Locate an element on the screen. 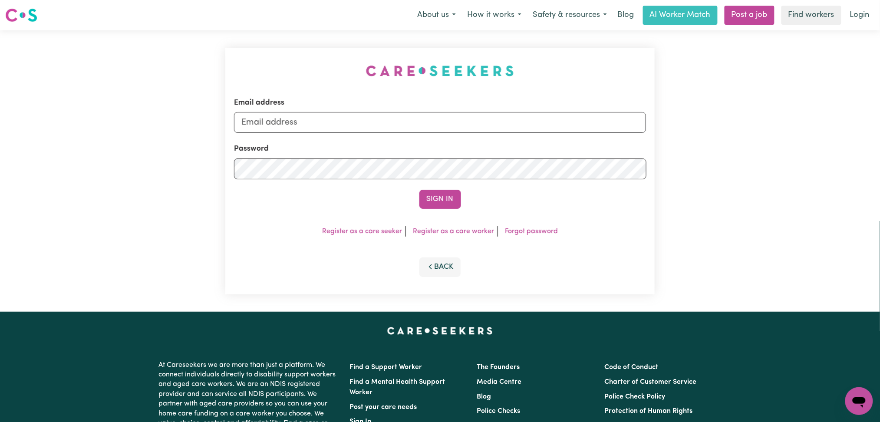 Image resolution: width=880 pixels, height=422 pixels. a: Careseekers home page is located at coordinates (440, 331).